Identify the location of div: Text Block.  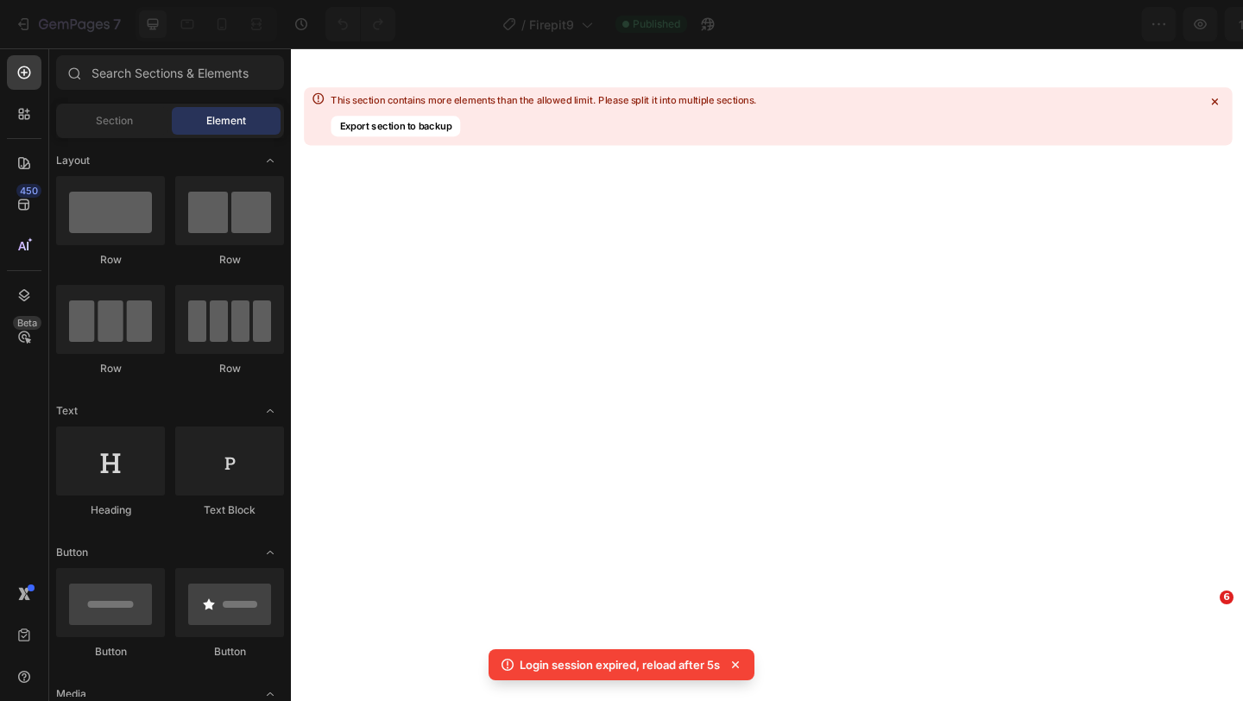
(230, 510).